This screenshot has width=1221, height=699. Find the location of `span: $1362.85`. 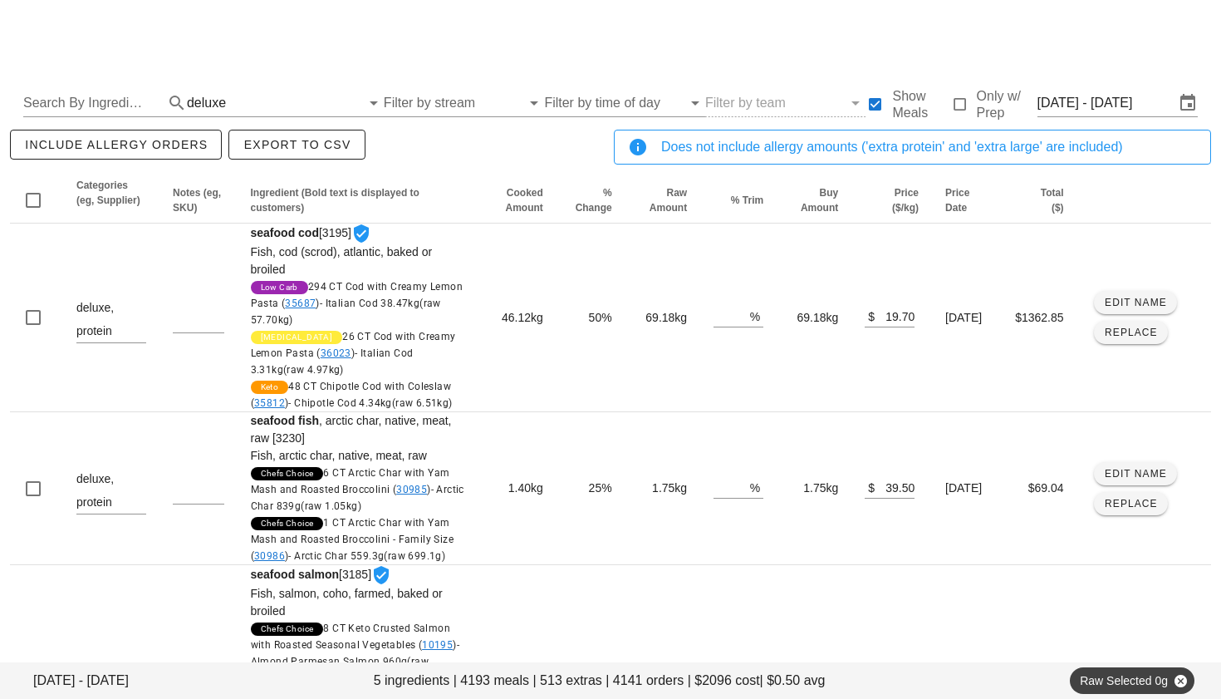

span: $1362.85 is located at coordinates (1039, 317).